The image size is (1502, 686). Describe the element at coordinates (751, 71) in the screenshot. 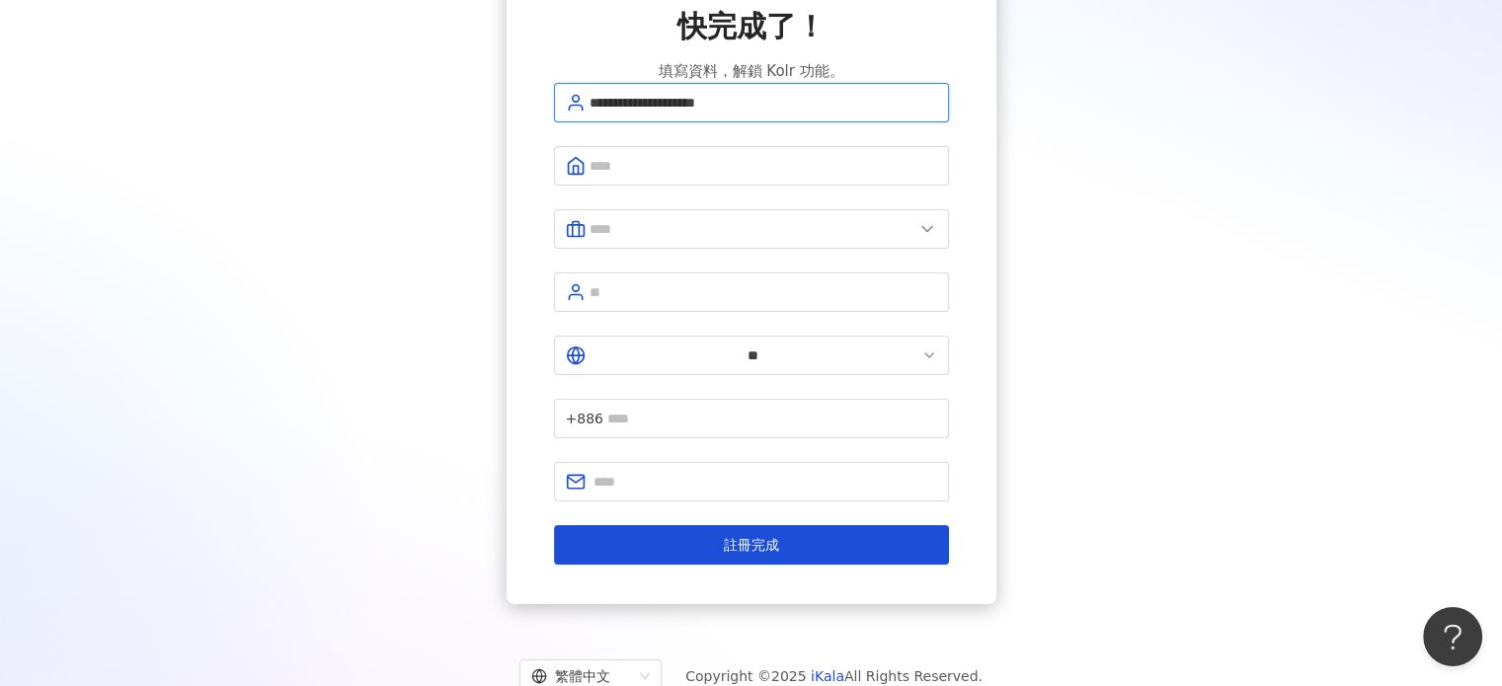

I see `span: 填寫資料，解鎖 Kolr 功能。` at that location.